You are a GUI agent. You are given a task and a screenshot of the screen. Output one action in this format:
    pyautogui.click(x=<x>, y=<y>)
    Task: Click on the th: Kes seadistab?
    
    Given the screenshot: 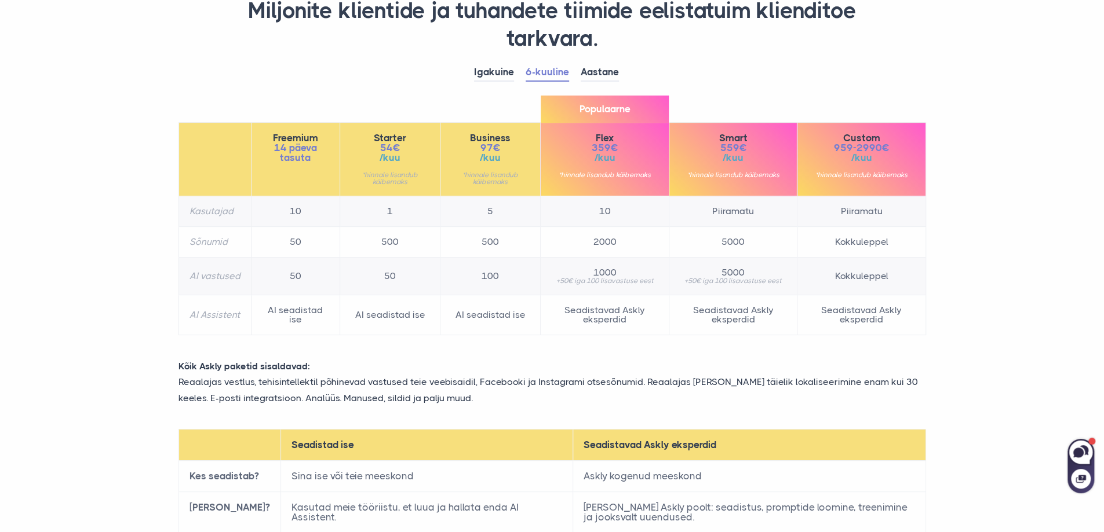 What is the action you would take?
    pyautogui.click(x=229, y=476)
    